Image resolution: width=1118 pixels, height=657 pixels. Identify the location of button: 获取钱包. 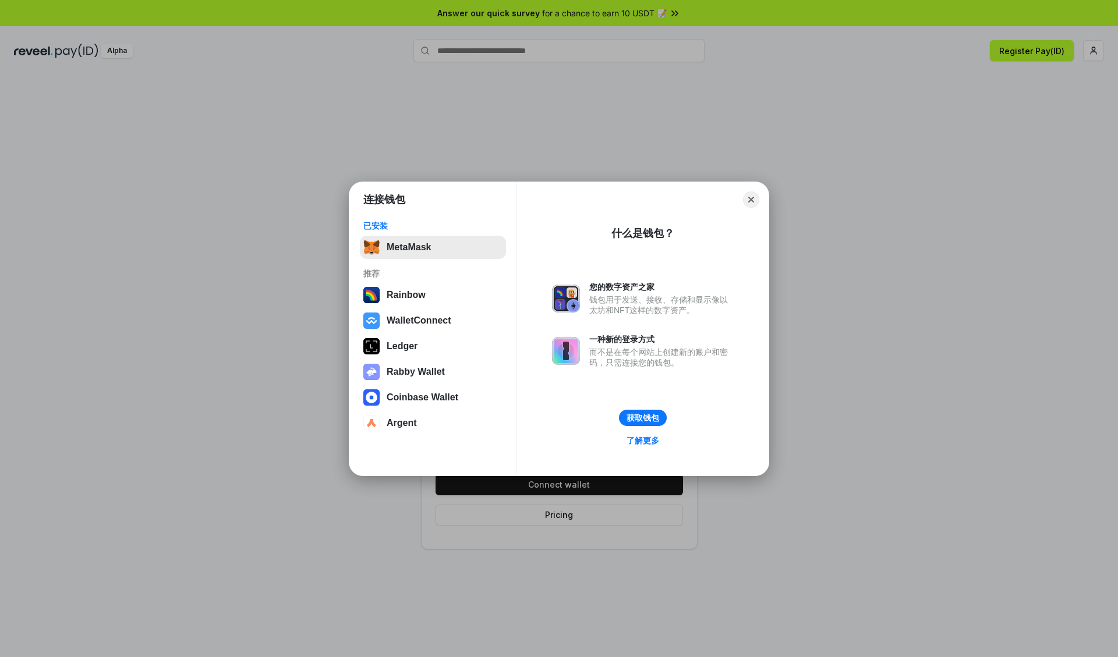
(643, 418).